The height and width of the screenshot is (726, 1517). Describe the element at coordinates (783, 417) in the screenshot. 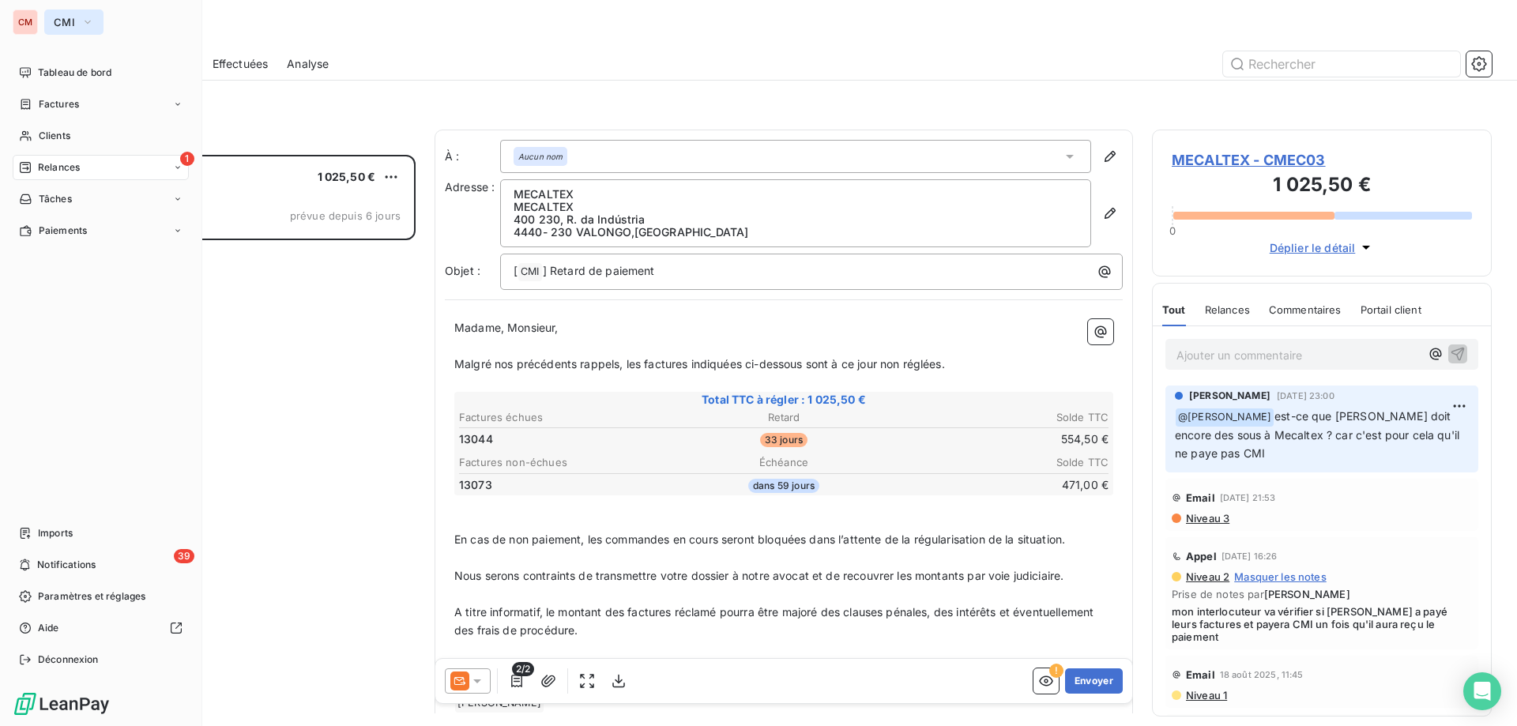

I see `th: Retard` at that location.